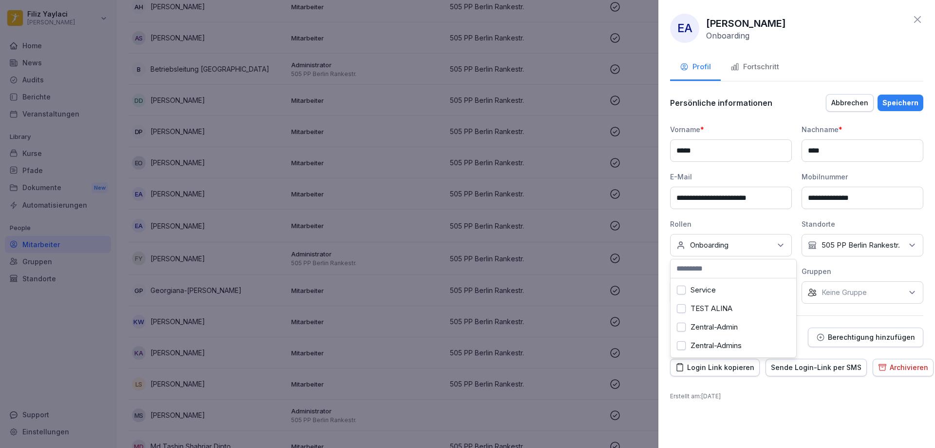  I want to click on p: Persönliche informationen, so click(722, 103).